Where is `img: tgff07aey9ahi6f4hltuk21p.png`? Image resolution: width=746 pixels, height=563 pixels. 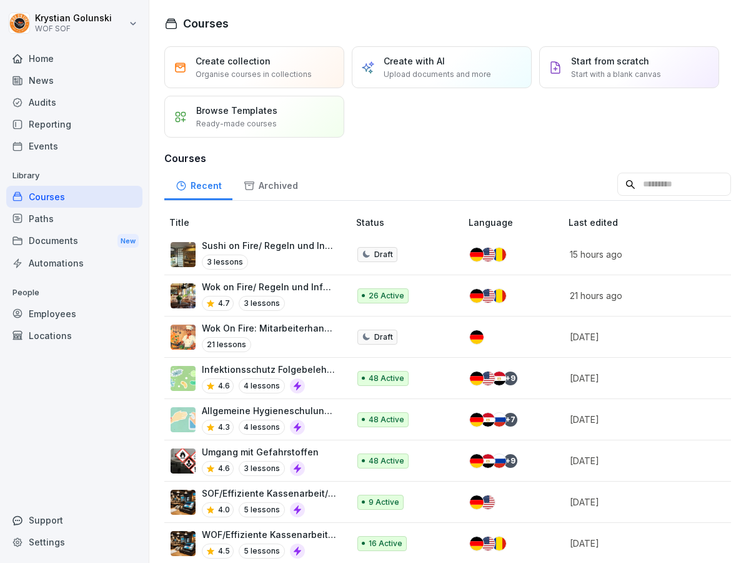
img: tgff07aey9ahi6f4hltuk21p.png is located at coordinates (183, 378).